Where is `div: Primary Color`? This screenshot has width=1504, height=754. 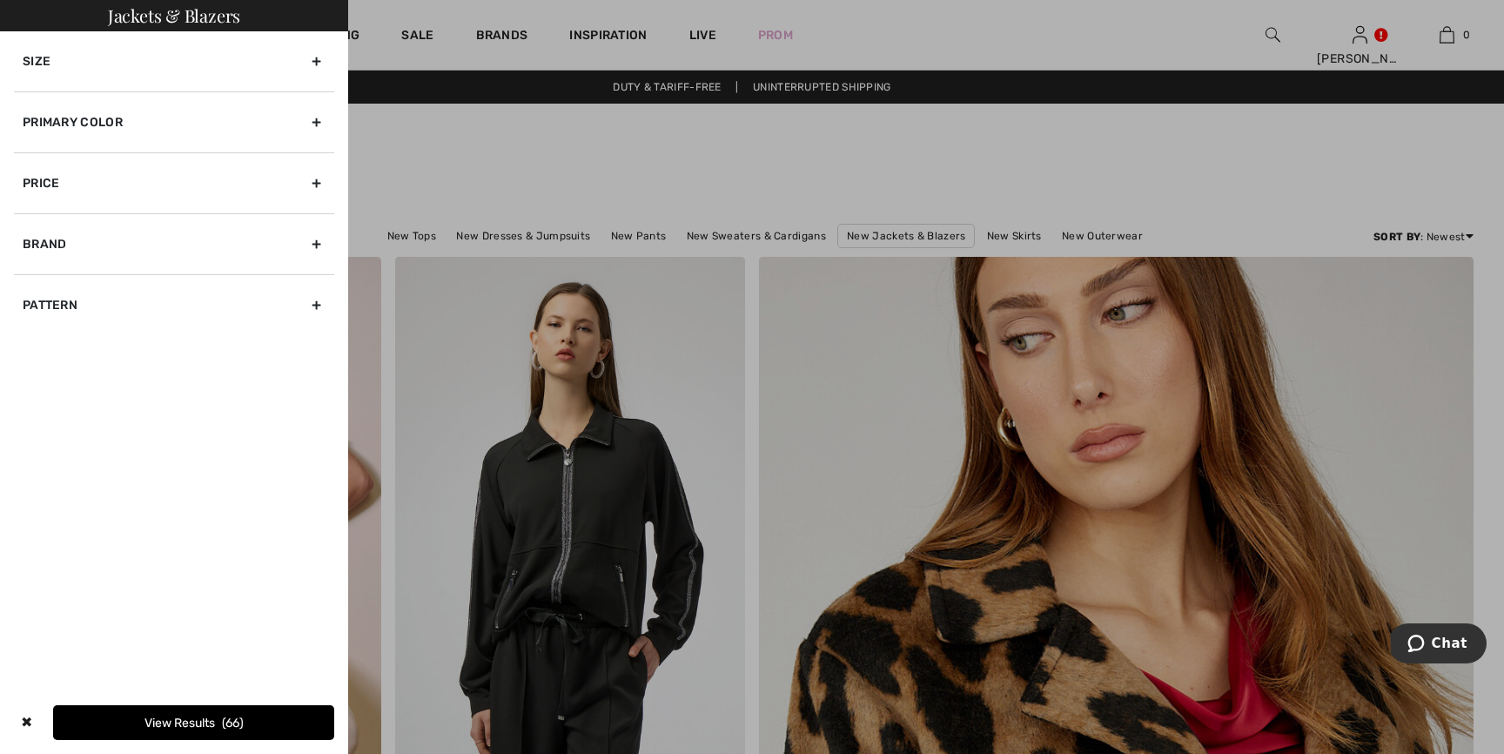 div: Primary Color is located at coordinates (174, 122).